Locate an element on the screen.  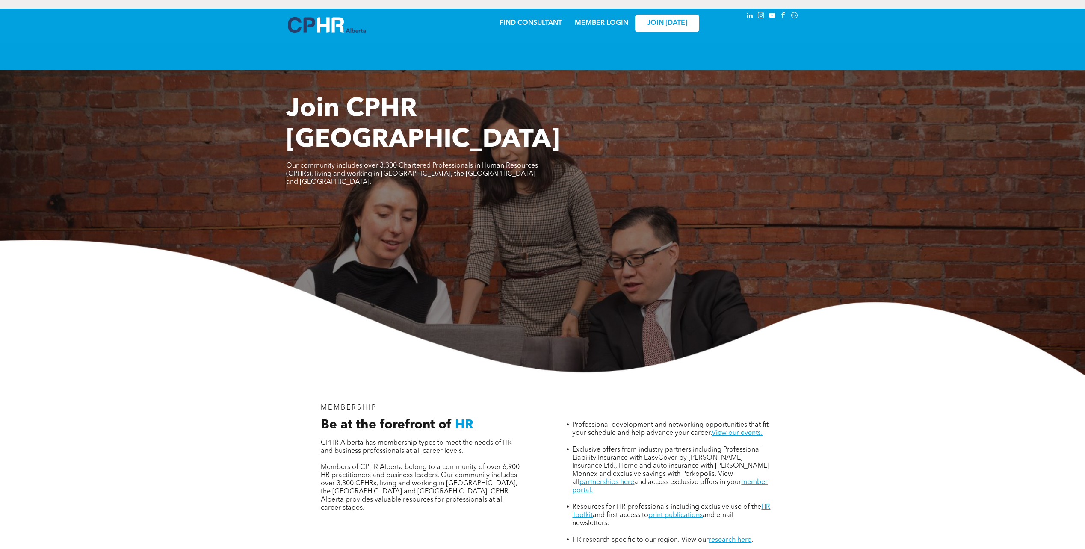
a: Social network is located at coordinates (795, 16).